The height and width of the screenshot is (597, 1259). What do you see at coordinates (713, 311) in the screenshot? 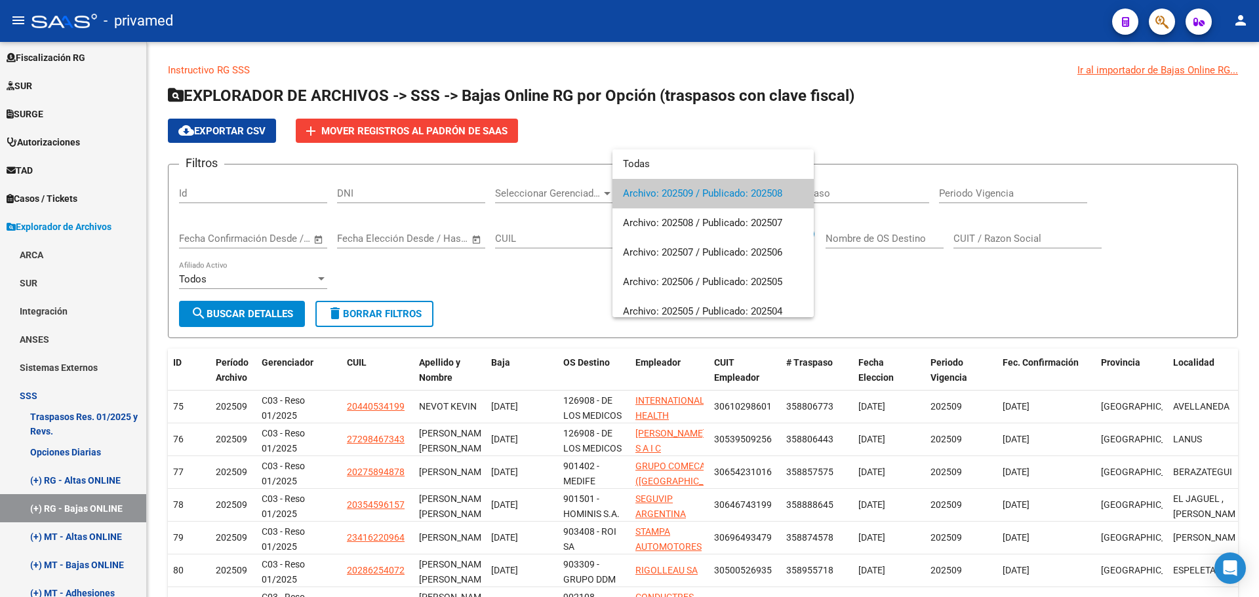
I see `span: Archivo: 202505 / Publicado: 202504` at bounding box center [713, 311].